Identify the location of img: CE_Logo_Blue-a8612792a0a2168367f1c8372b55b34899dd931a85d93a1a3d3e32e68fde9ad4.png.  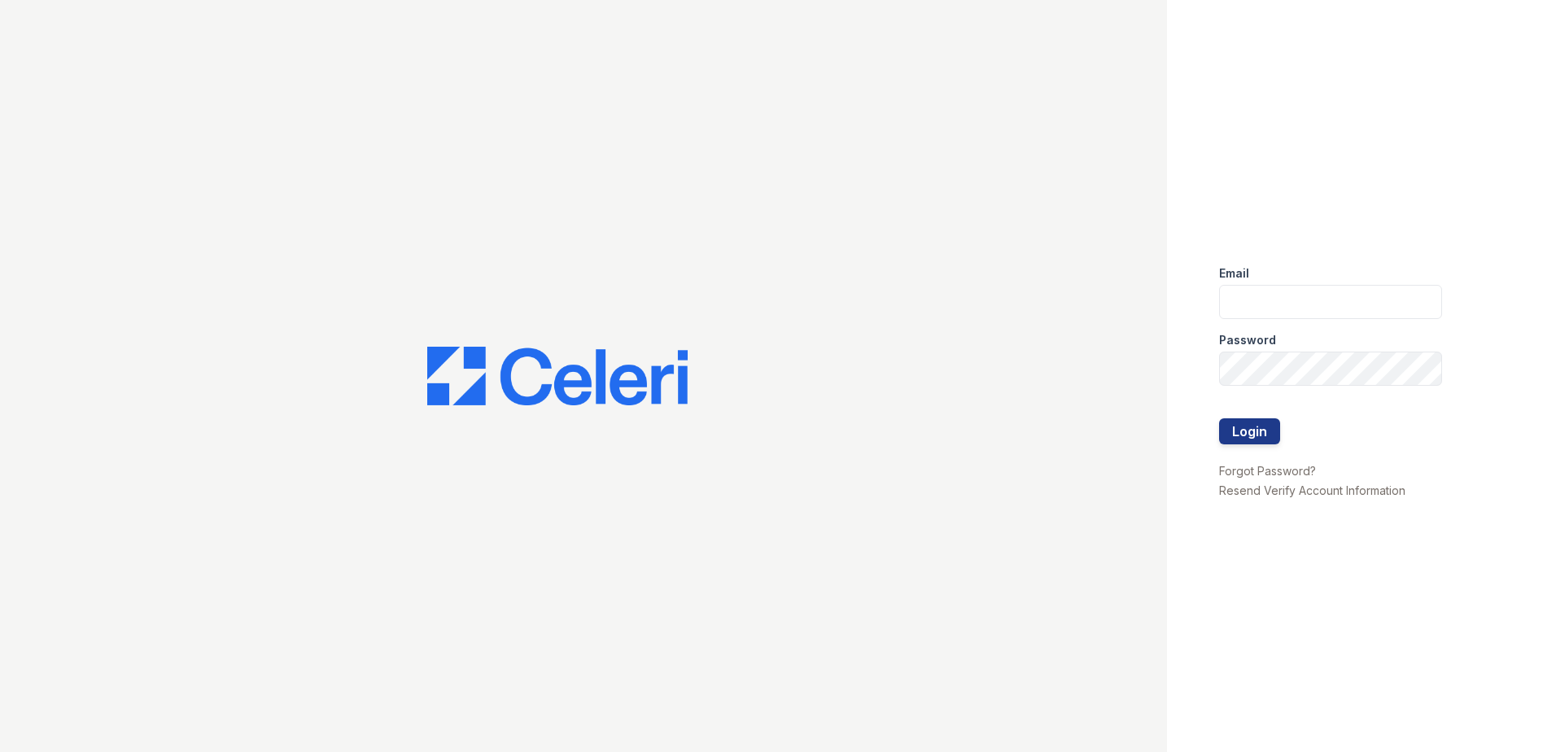
(557, 376).